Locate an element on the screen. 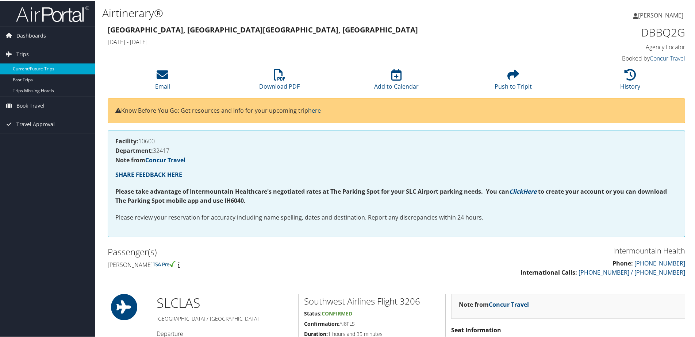  strong: Confirmation: is located at coordinates (322, 323).